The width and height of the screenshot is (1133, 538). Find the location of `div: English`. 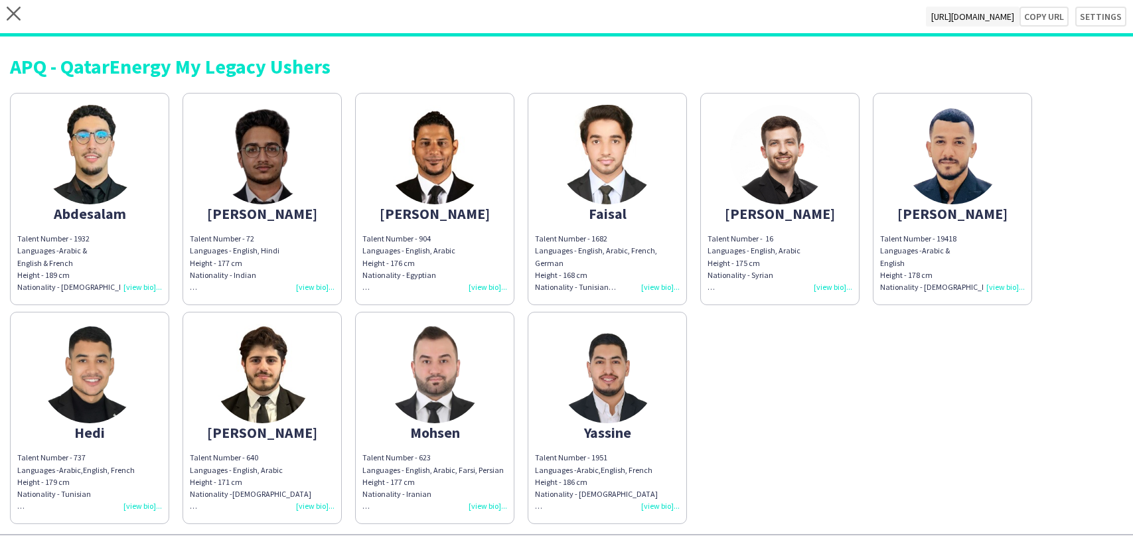

div: English is located at coordinates (952, 263).